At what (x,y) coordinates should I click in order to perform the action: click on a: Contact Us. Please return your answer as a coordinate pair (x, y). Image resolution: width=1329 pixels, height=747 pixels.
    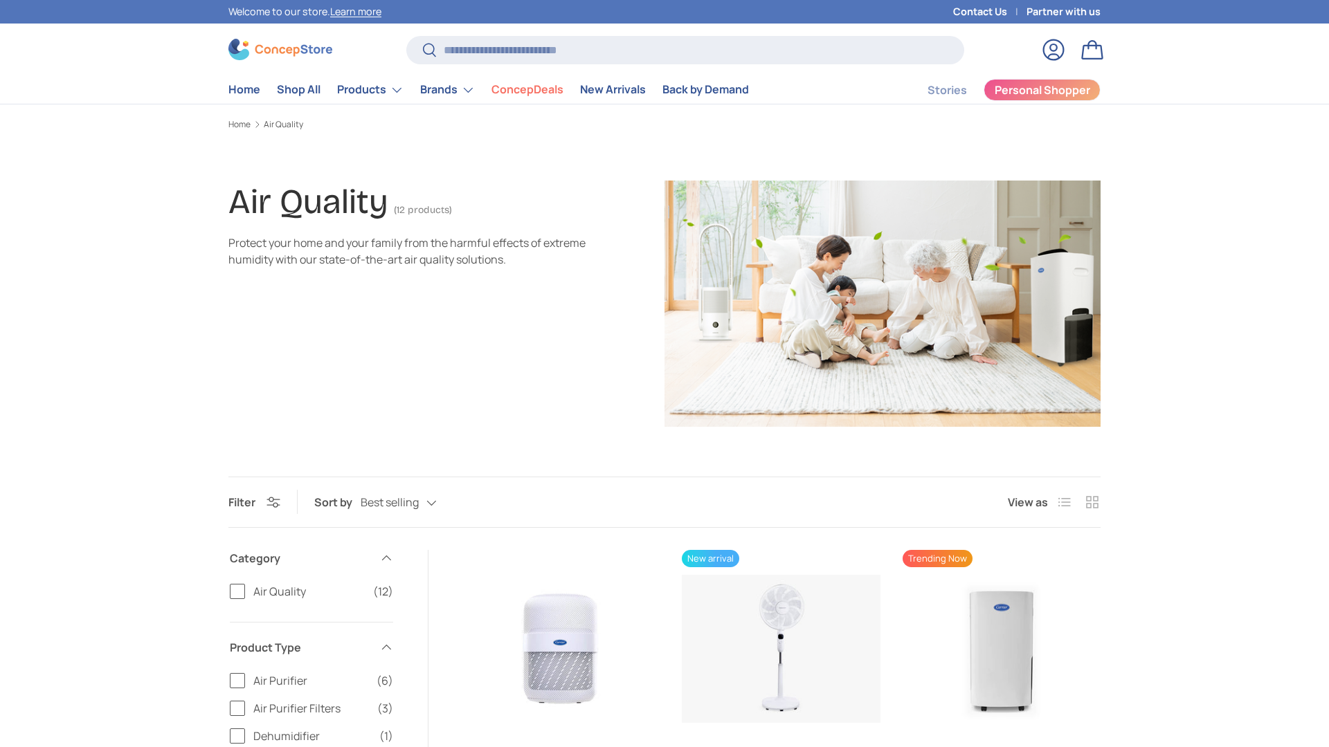
    Looking at the image, I should click on (990, 12).